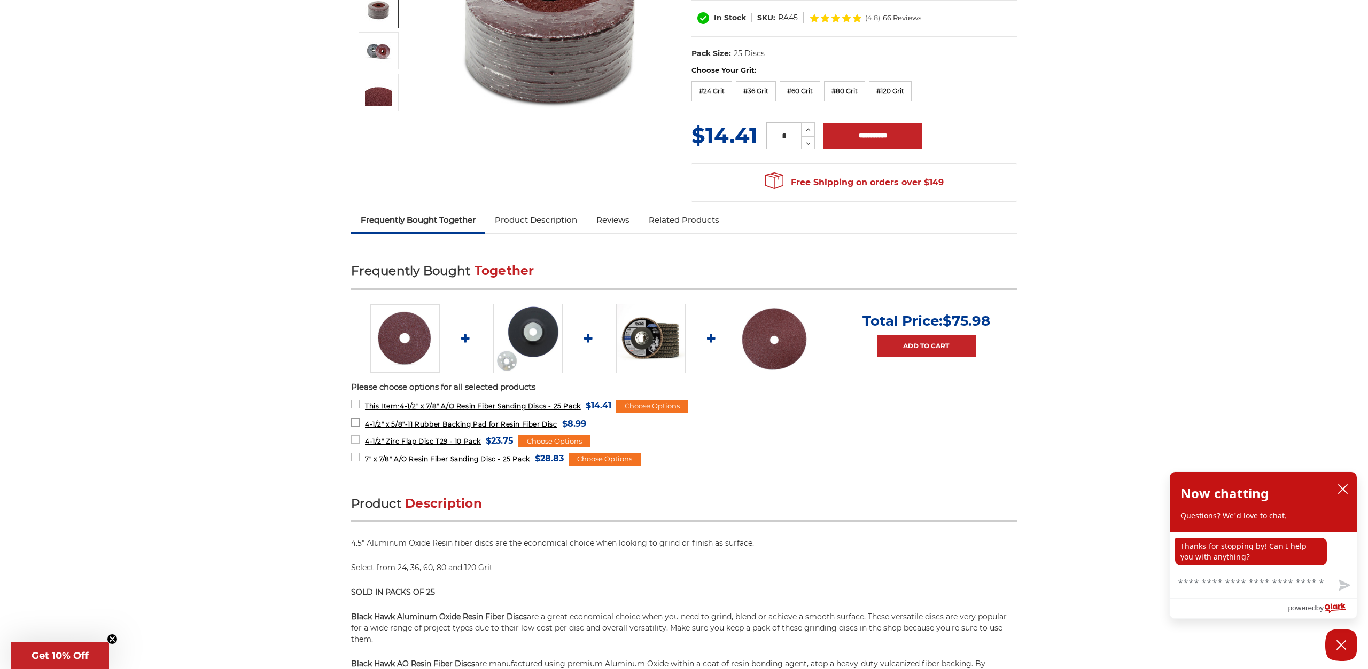  I want to click on button: Close Chatbox, so click(1341, 645).